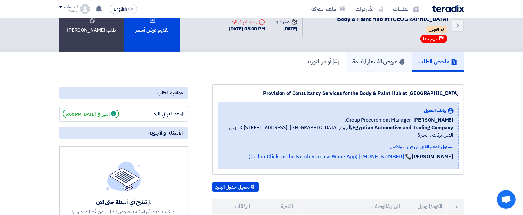 The height and width of the screenshot is (215, 523). Describe the element at coordinates (431, 39) in the screenshot. I see `span: مهم جدا` at that location.